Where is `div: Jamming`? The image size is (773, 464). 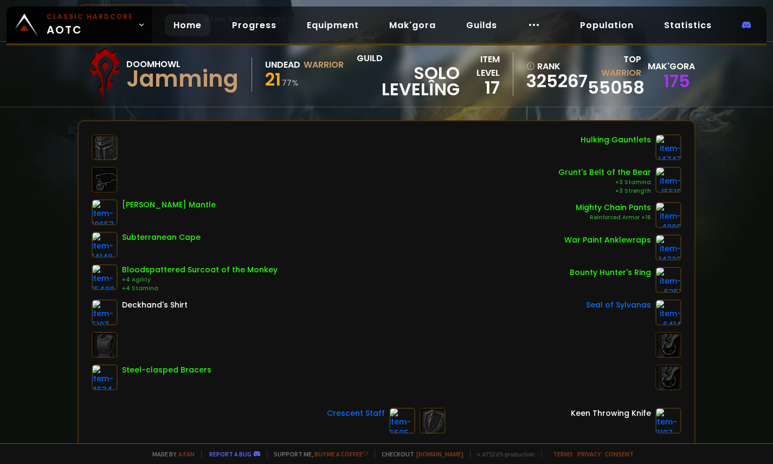 div: Jamming is located at coordinates (182, 79).